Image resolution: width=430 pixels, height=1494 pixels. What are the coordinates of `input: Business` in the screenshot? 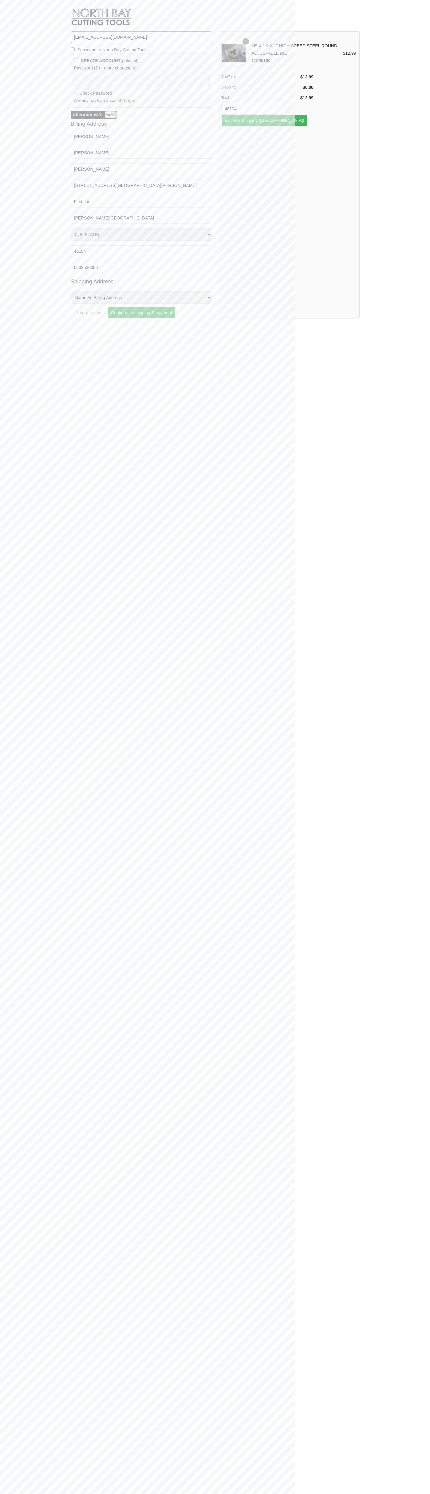 It's located at (141, 169).